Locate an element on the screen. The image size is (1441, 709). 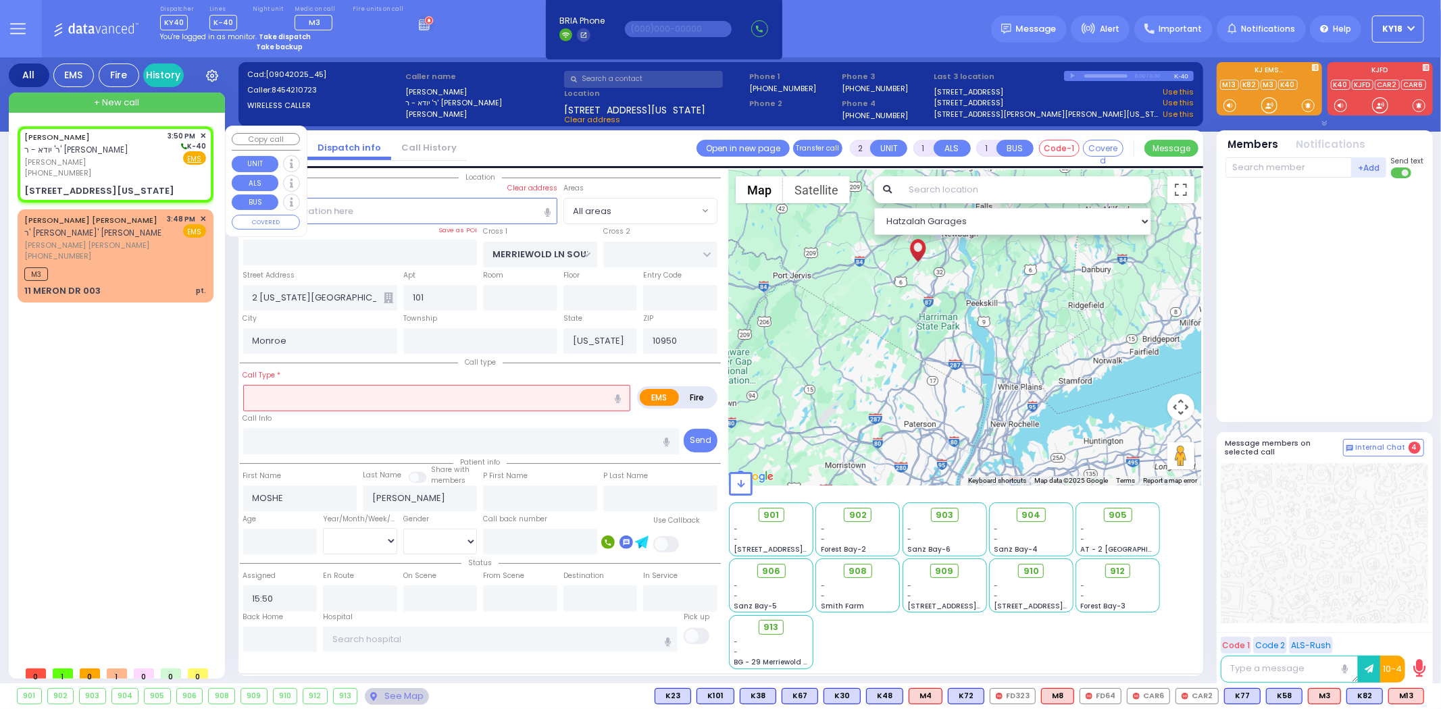
div: 910 is located at coordinates (285, 696).